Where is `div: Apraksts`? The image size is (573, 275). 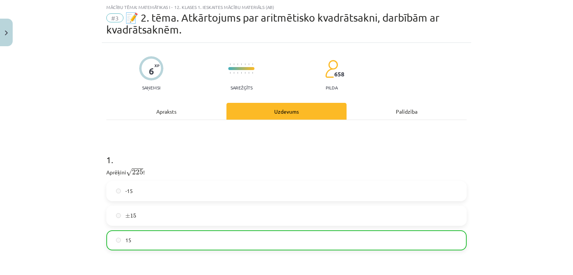
div: Apraksts is located at coordinates (166, 111).